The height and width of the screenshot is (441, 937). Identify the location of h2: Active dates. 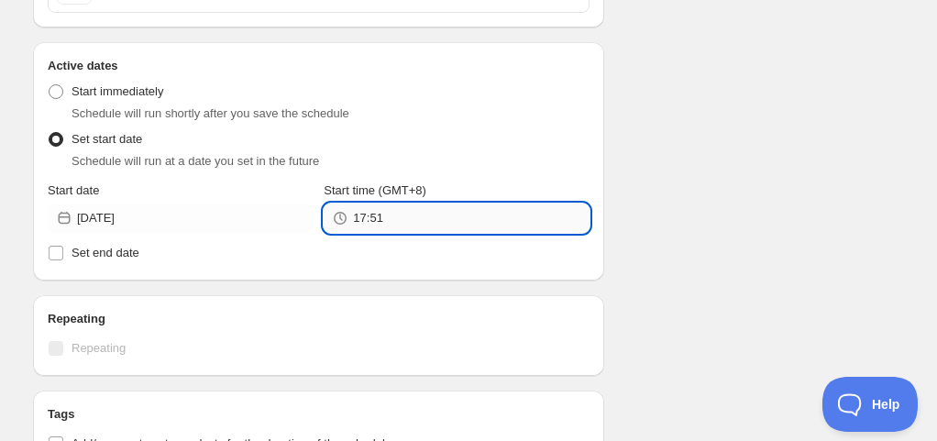
(318, 66).